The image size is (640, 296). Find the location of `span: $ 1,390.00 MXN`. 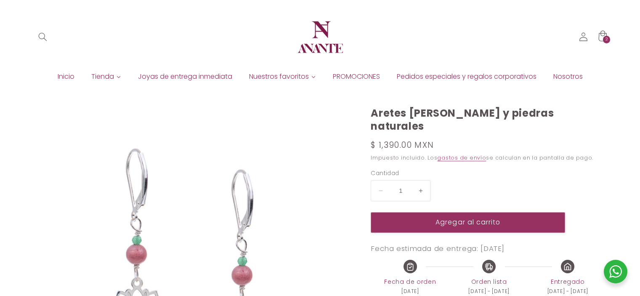

span: $ 1,390.00 MXN is located at coordinates (402, 145).